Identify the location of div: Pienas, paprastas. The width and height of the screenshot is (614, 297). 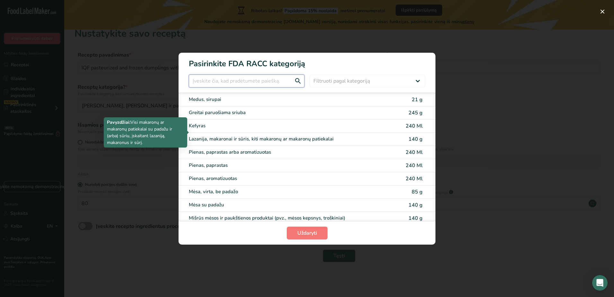
(280, 165).